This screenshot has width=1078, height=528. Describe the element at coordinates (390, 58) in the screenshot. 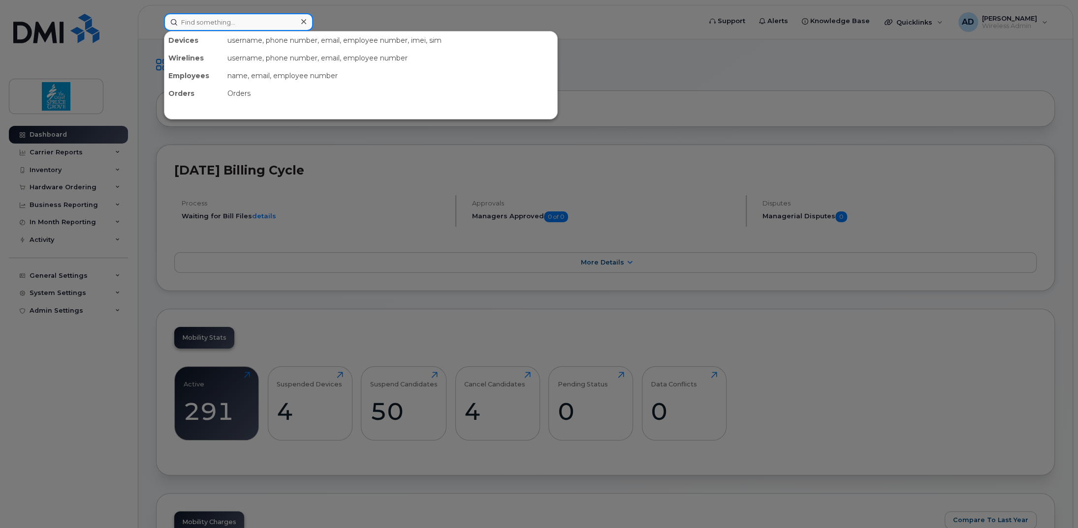

I see `div: username, phone number, email, employee number` at that location.